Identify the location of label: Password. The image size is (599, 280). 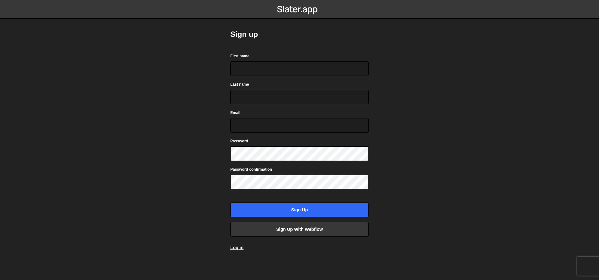
(239, 141).